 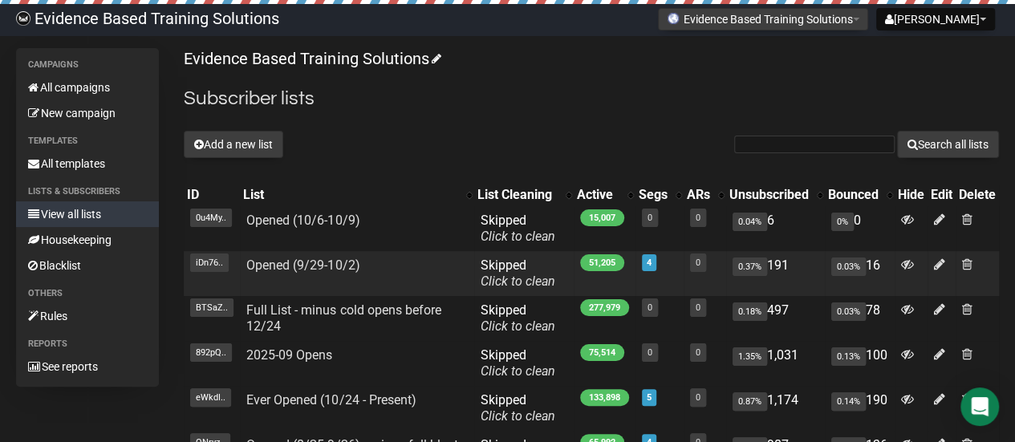 What do you see at coordinates (911, 195) in the screenshot?
I see `div: Hide` at bounding box center [911, 195].